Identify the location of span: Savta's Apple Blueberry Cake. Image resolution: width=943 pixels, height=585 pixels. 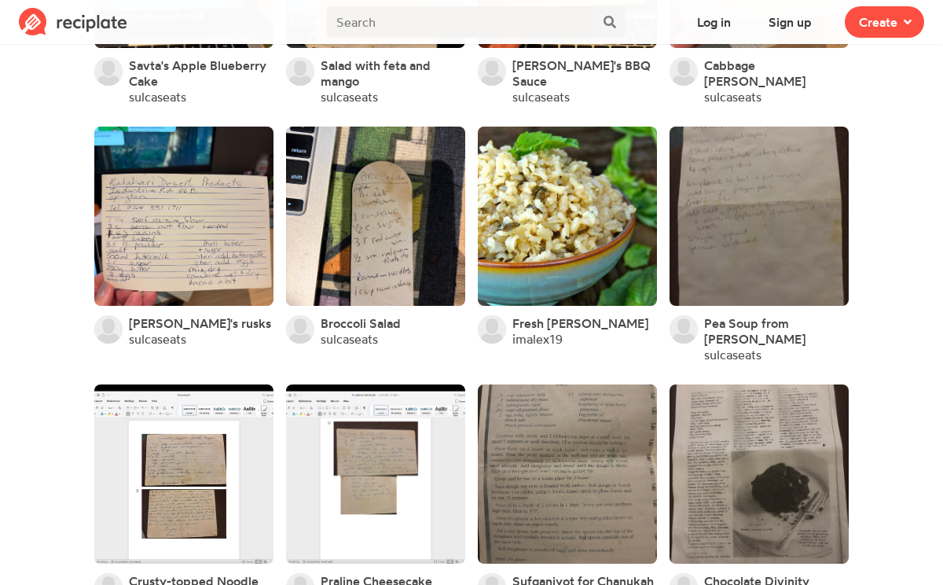
(197, 73).